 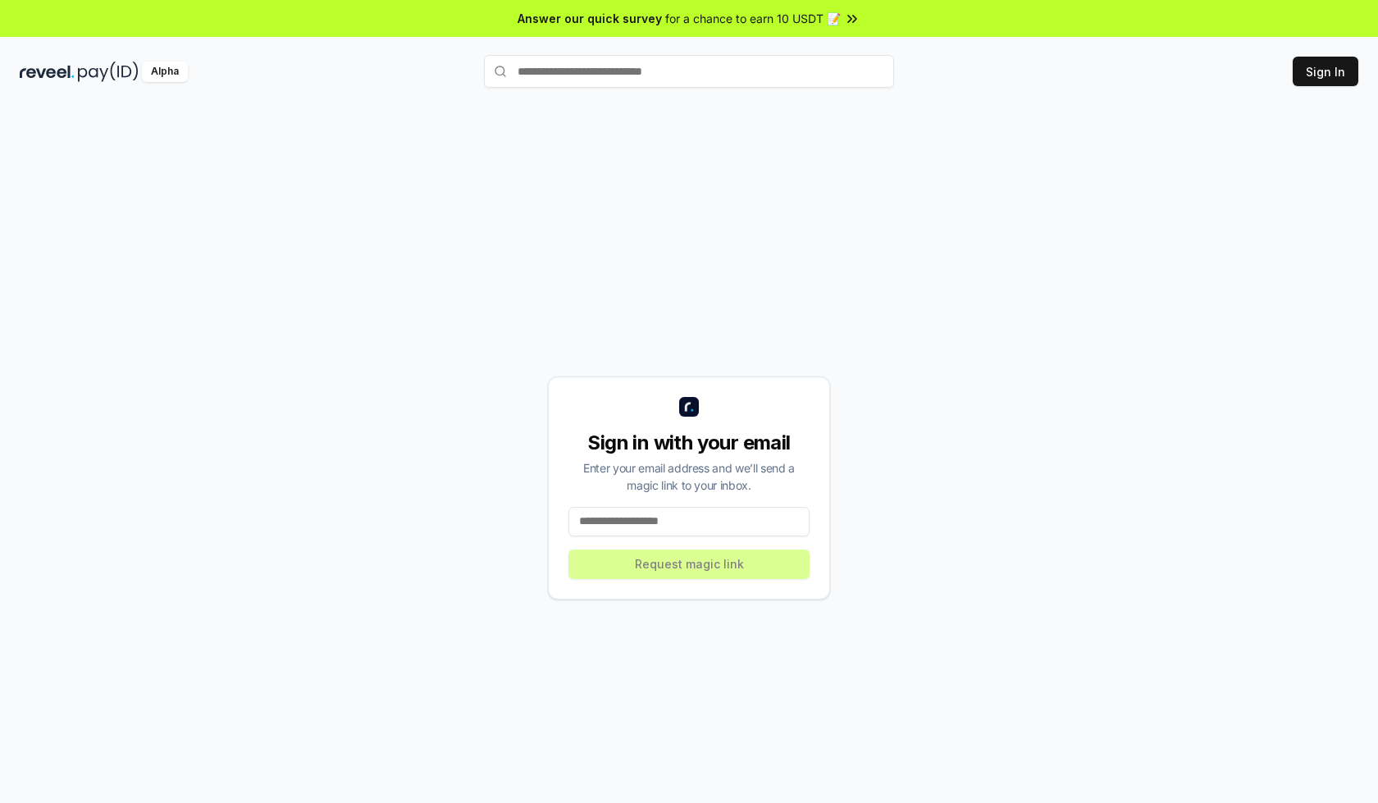 I want to click on img: pay_id, so click(x=108, y=71).